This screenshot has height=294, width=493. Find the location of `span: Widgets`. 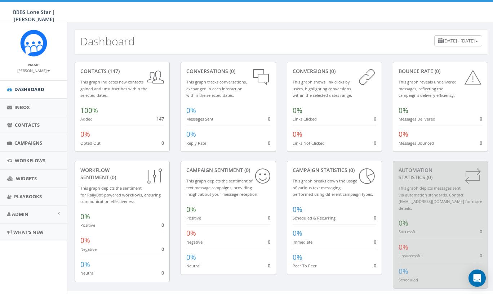

span: Widgets is located at coordinates (26, 179).